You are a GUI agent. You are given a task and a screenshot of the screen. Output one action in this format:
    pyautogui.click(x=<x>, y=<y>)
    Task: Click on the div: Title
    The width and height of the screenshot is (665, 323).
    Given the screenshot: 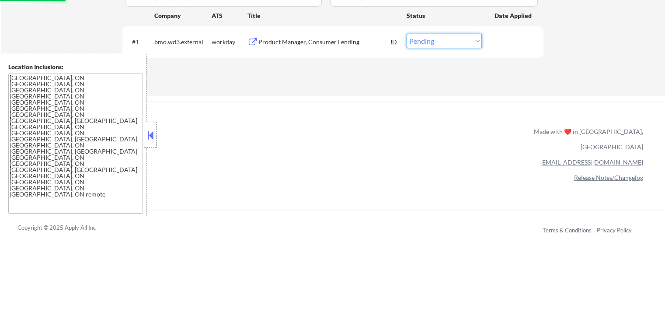 What is the action you would take?
    pyautogui.click(x=323, y=16)
    